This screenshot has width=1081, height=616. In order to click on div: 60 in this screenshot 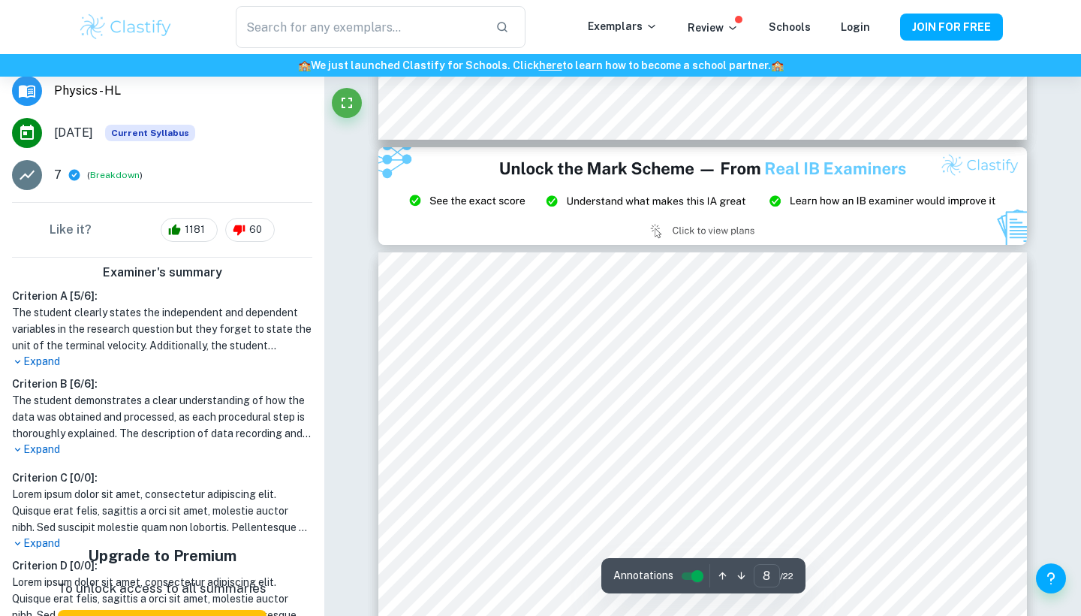, I will do `click(250, 230)`.